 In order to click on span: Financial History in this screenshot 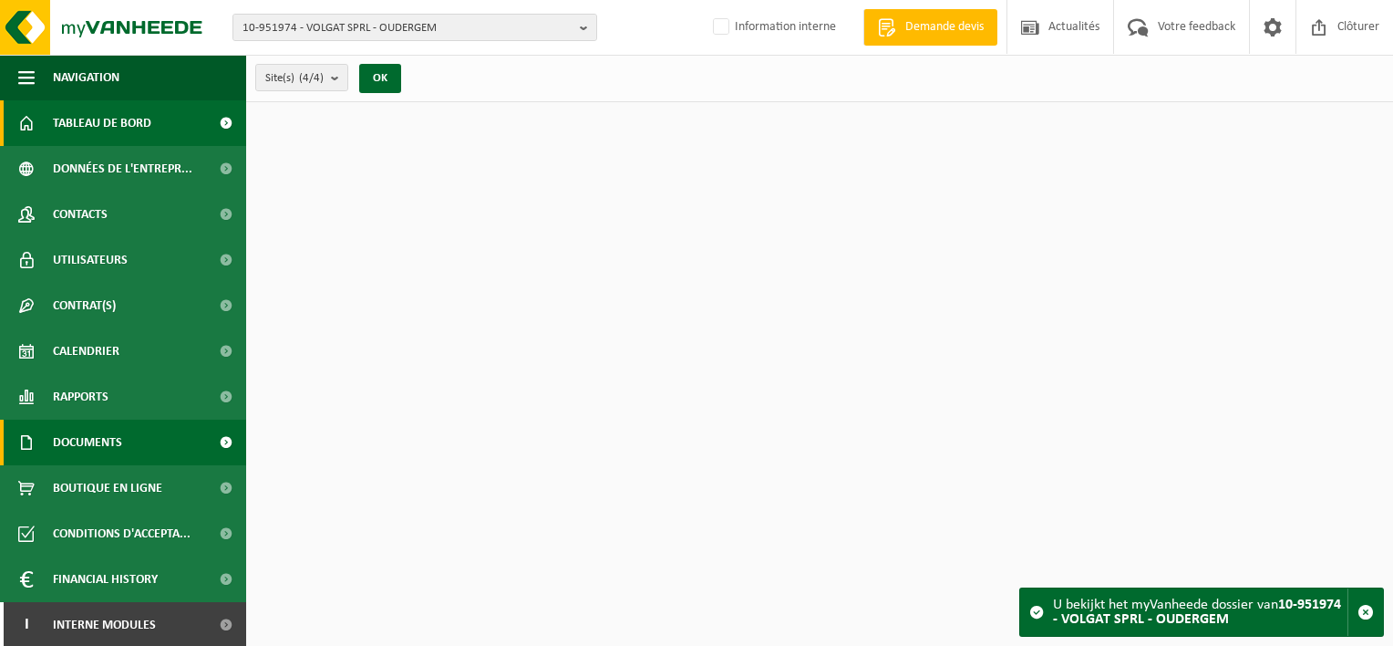, I will do `click(105, 579)`.